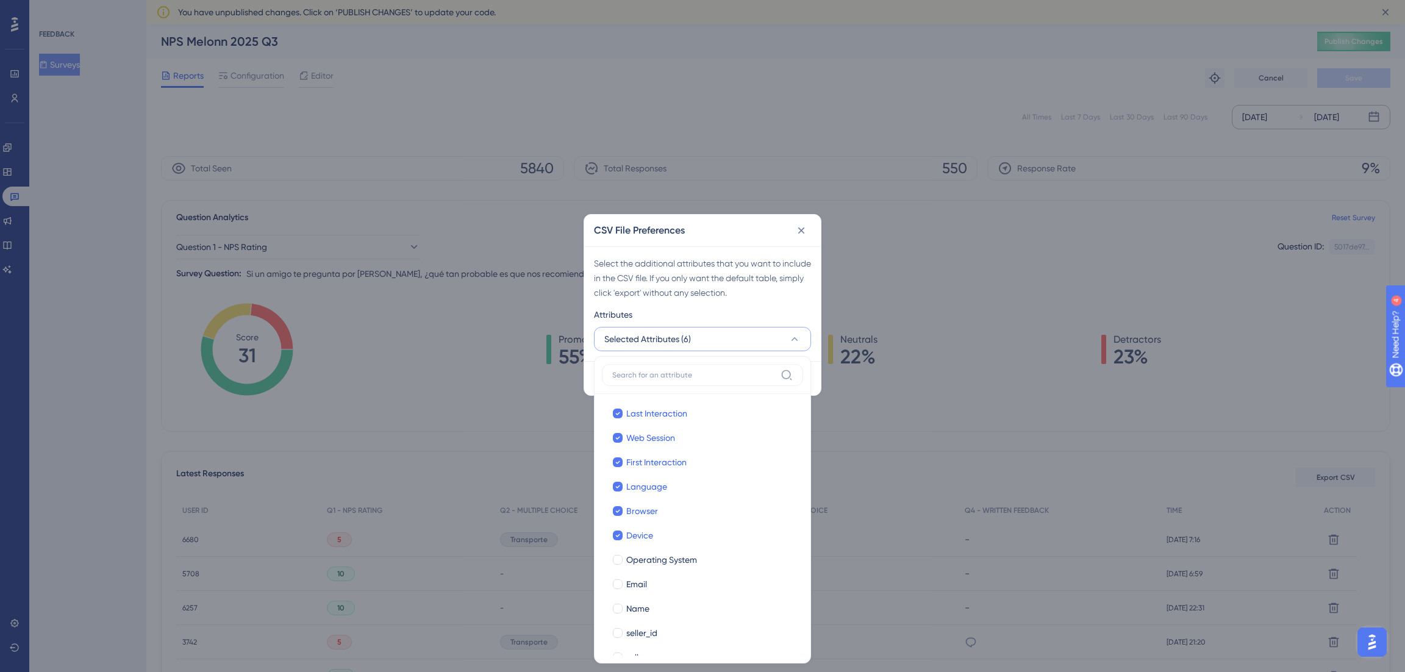 This screenshot has height=672, width=1405. Describe the element at coordinates (613, 315) in the screenshot. I see `span: Attributes` at that location.